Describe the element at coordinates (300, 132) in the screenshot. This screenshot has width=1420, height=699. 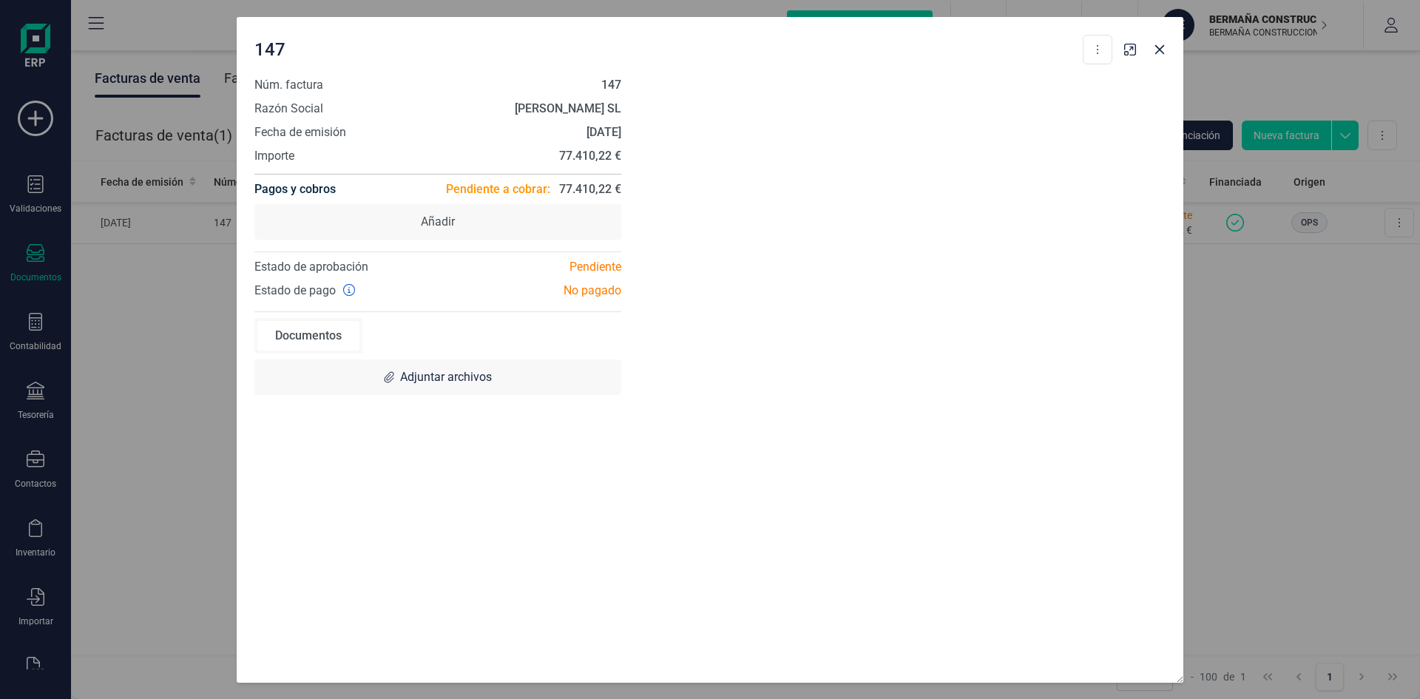
I see `span: Fecha de emisión` at that location.